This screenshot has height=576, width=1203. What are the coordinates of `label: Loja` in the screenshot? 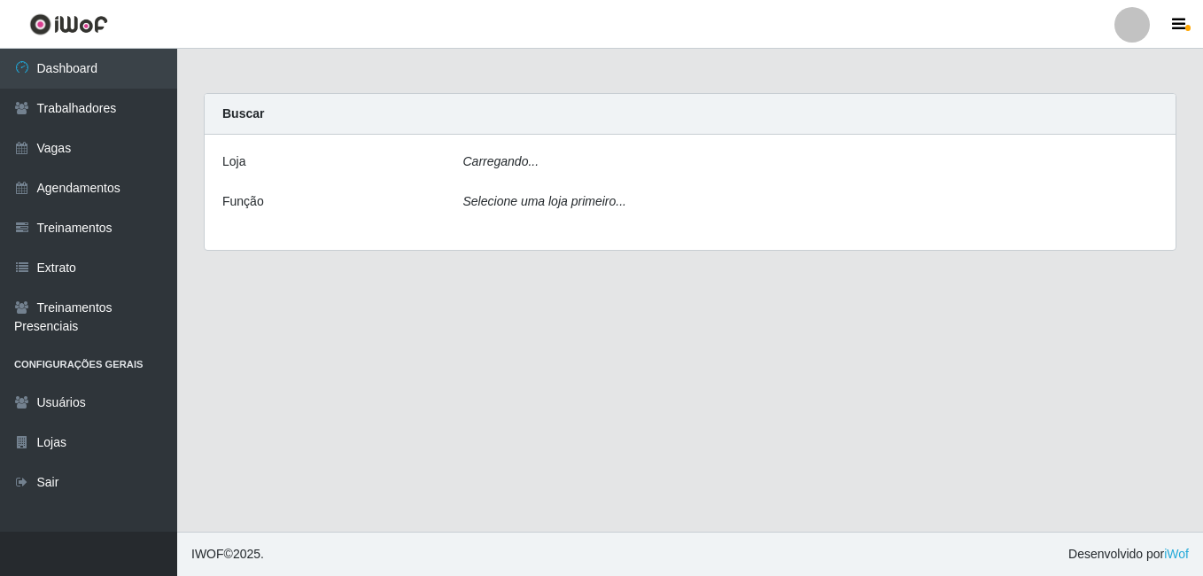 It's located at (234, 161).